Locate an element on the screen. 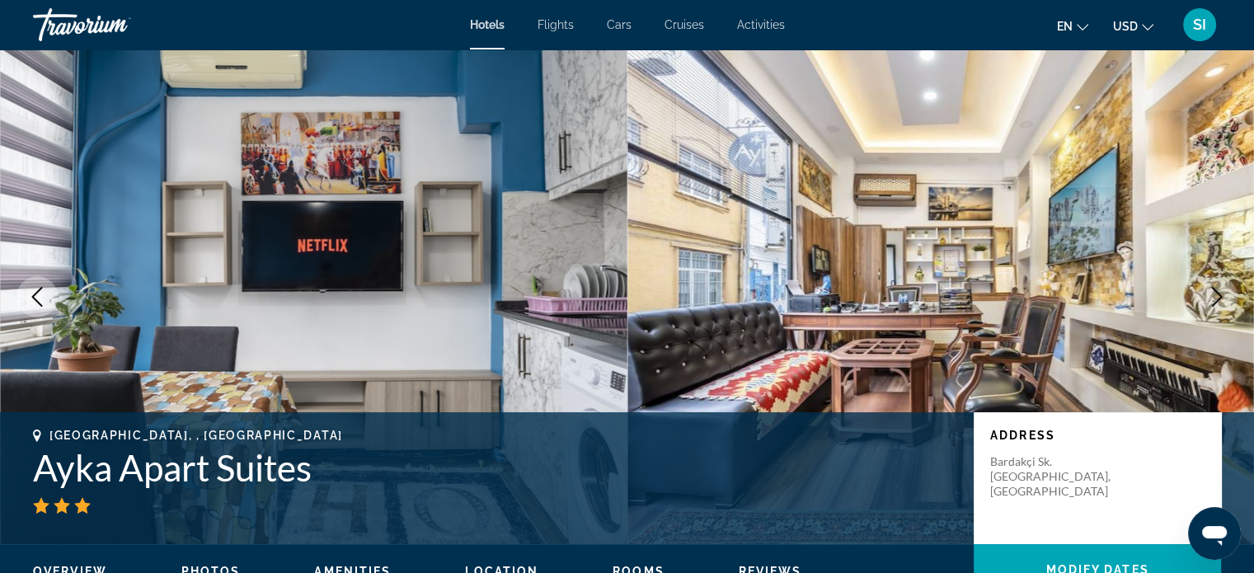  a: Cars is located at coordinates (619, 25).